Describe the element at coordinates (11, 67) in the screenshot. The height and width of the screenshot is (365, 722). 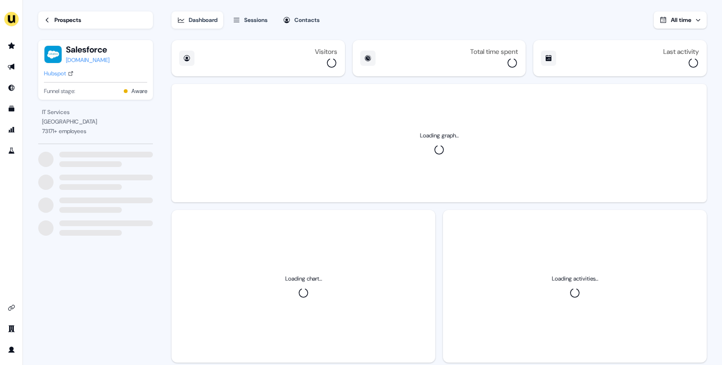
I see `a: Go to outbound experience` at that location.